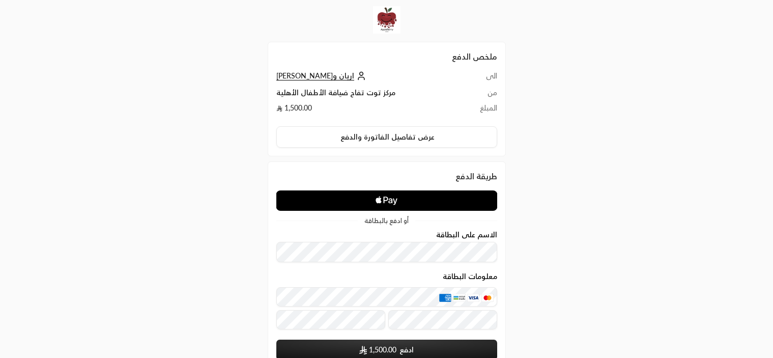 The width and height of the screenshot is (773, 358). What do you see at coordinates (387, 20) in the screenshot?
I see `img: Company Logo` at bounding box center [387, 20].